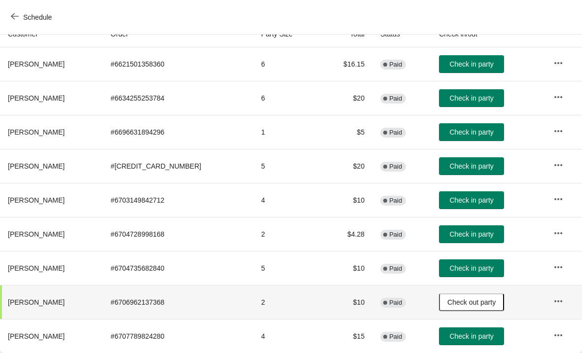  Describe the element at coordinates (38, 17) in the screenshot. I see `span: Schedule` at that location.